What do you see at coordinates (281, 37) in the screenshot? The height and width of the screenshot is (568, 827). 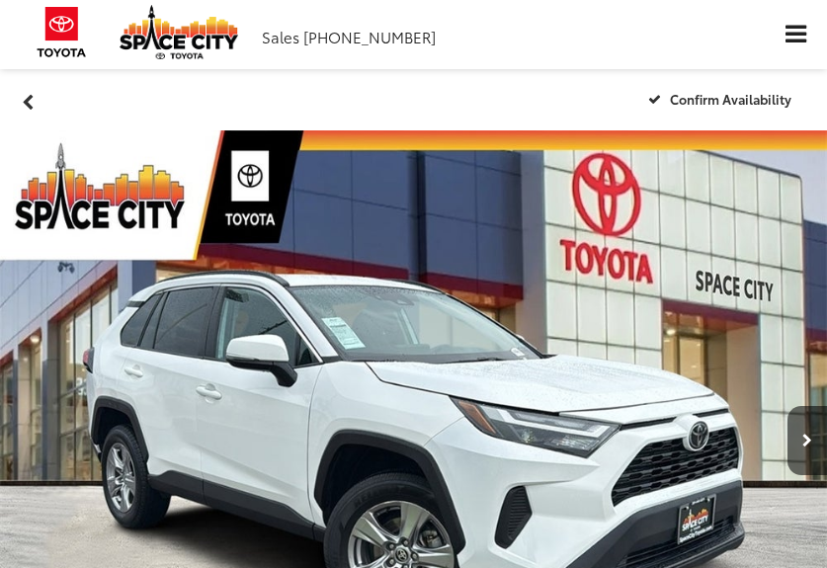 I see `span: Sales` at bounding box center [281, 37].